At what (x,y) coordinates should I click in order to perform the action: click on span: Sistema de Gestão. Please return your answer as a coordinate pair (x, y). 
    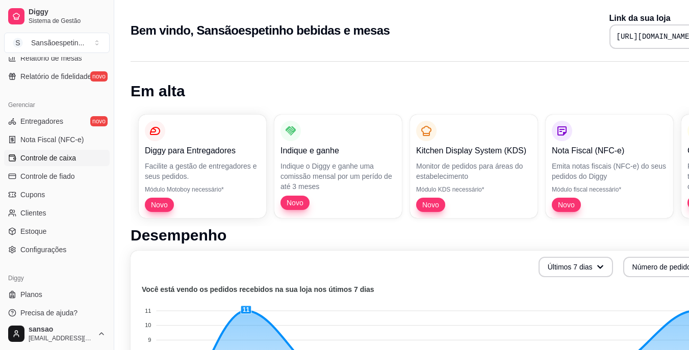
    Looking at the image, I should click on (67, 21).